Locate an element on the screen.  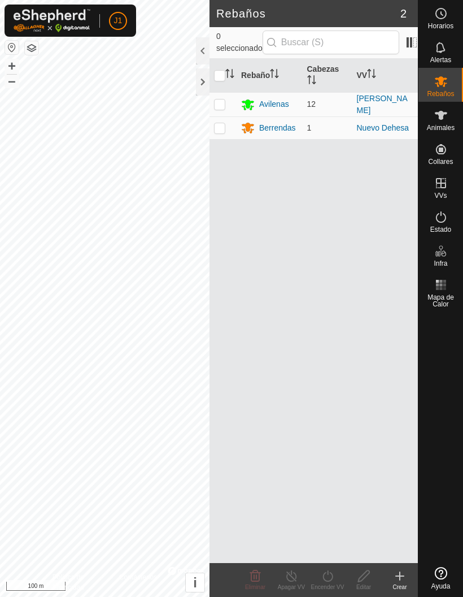
div: Encender VV is located at coordinates (328, 587).